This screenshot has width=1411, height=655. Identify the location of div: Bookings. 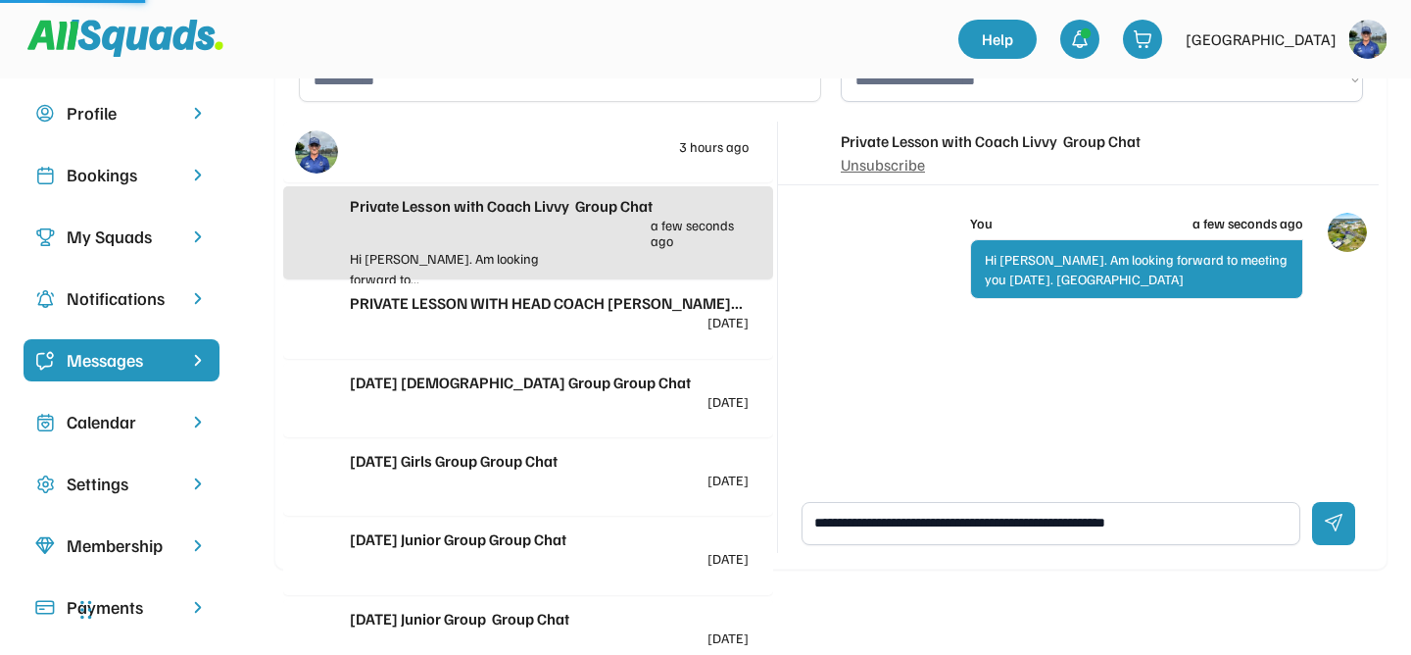
(122, 174).